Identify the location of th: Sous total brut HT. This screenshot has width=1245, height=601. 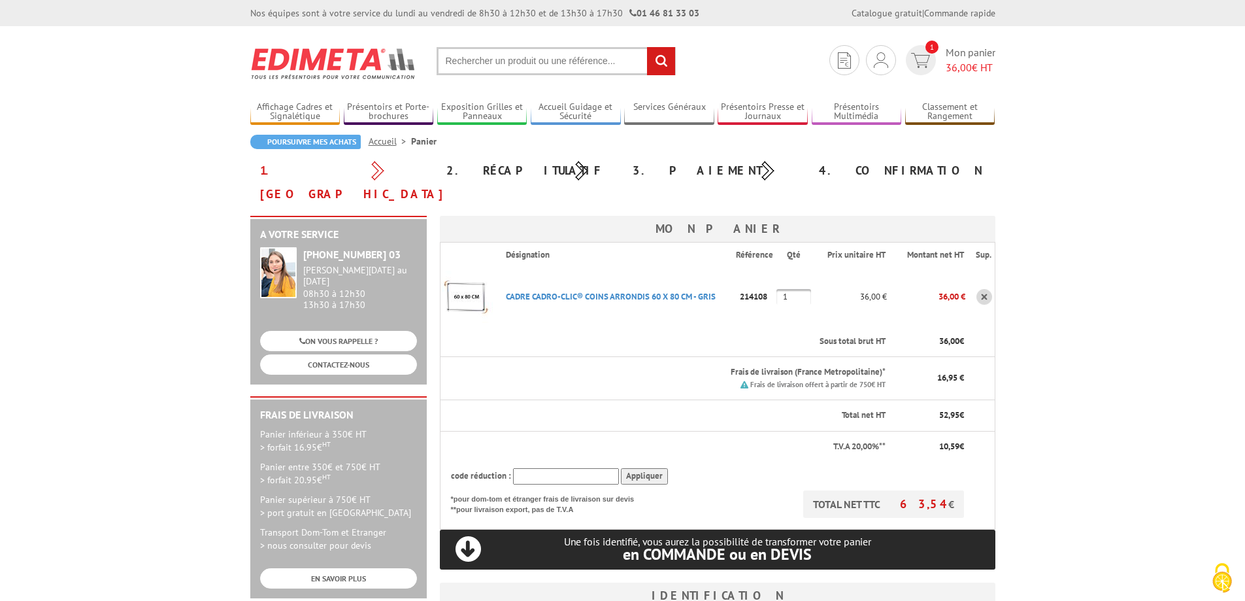
(691, 341).